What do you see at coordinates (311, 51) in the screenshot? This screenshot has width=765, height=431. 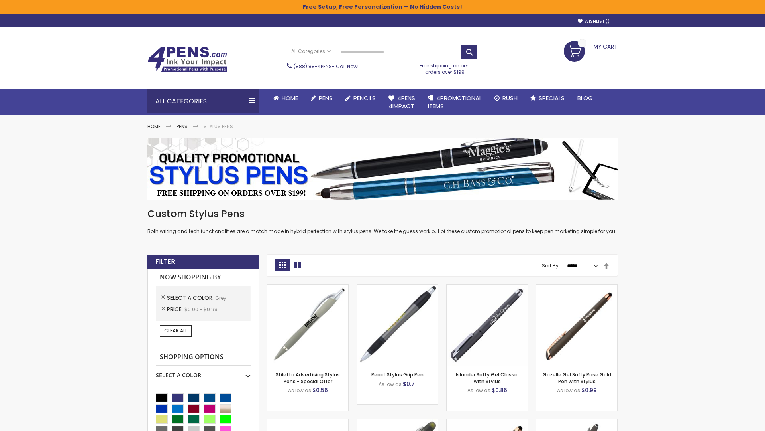 I see `span: All Categories` at bounding box center [311, 51].